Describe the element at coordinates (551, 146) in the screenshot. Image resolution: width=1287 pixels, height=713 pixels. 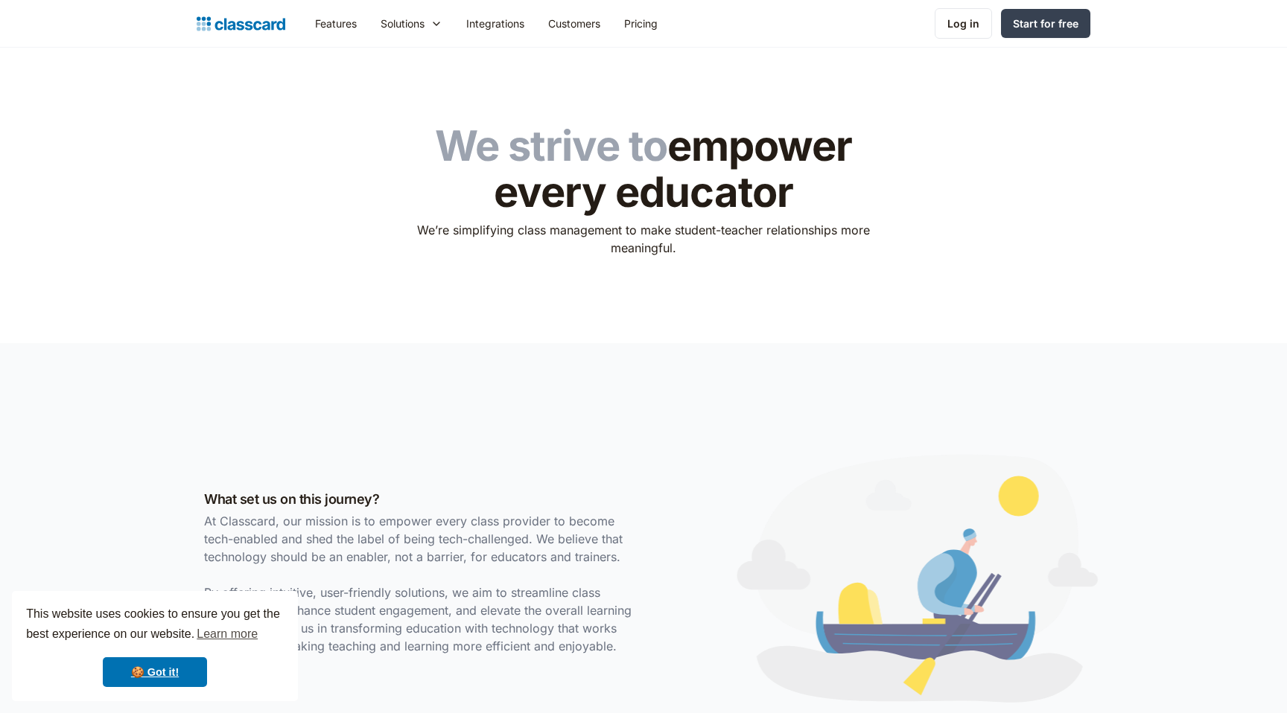
I see `span: We strive to` at that location.